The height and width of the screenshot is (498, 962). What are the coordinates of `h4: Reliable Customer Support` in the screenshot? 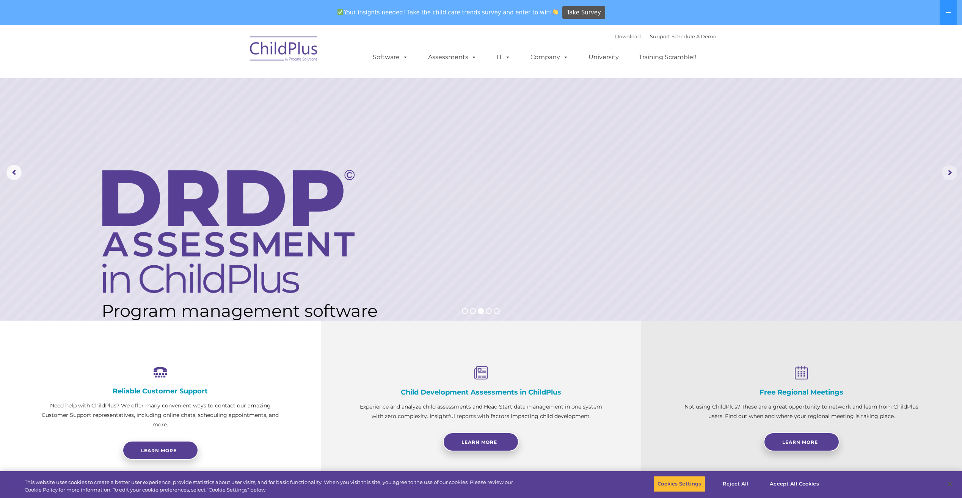 It's located at (160, 391).